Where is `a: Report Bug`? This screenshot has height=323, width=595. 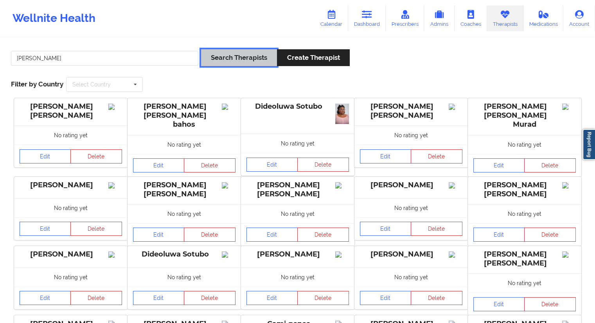
a: Report Bug is located at coordinates (589, 144).